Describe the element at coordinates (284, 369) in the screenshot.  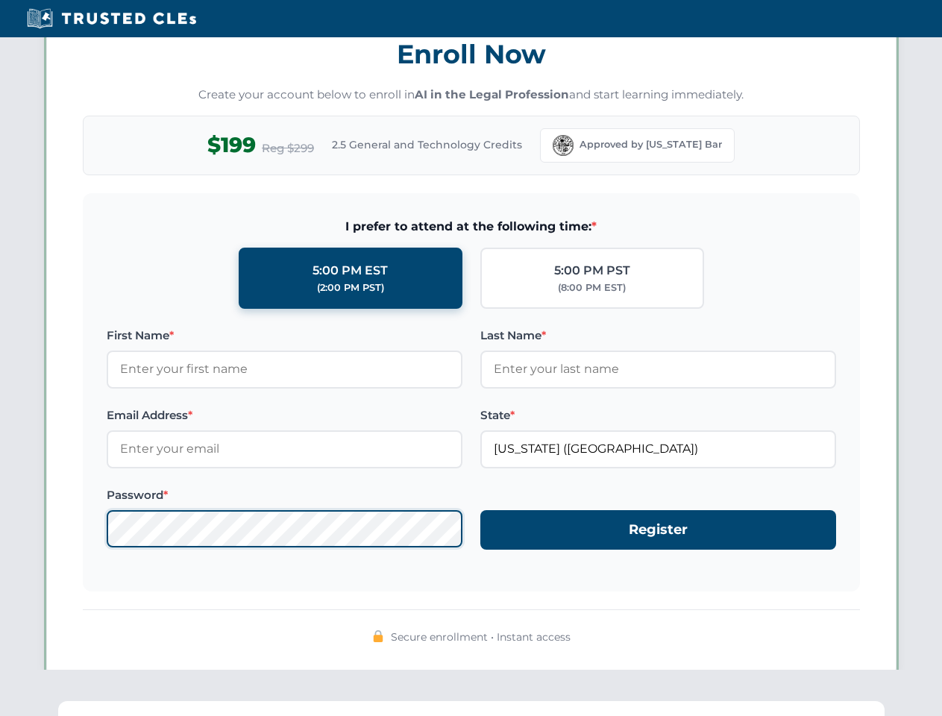
I see `input: Enter your first name` at that location.